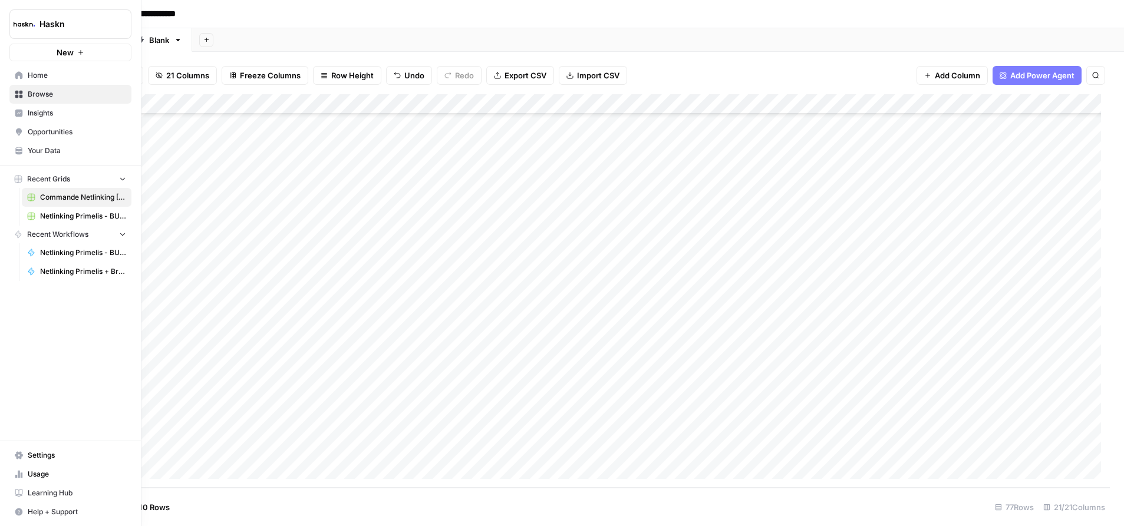 The height and width of the screenshot is (526, 1124). I want to click on span: Add Column, so click(957, 75).